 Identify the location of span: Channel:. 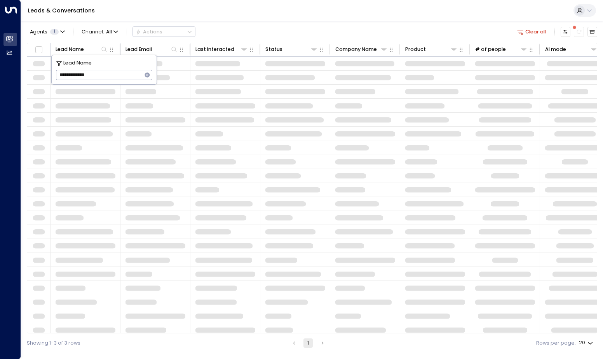
(100, 31).